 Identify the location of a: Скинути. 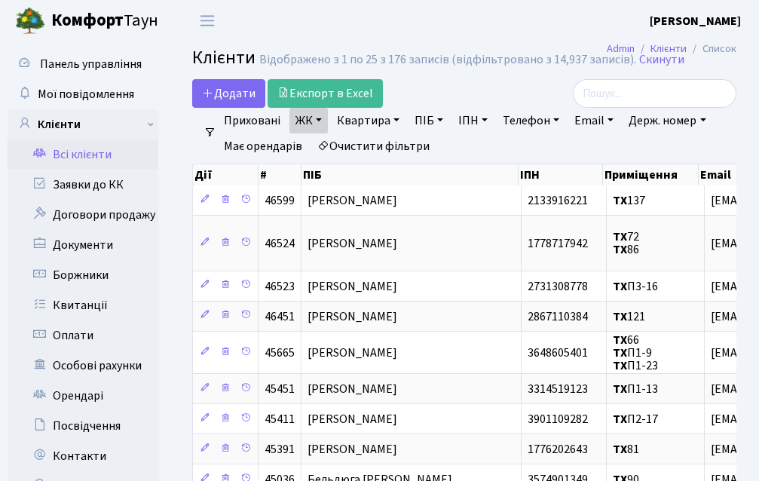
(662, 60).